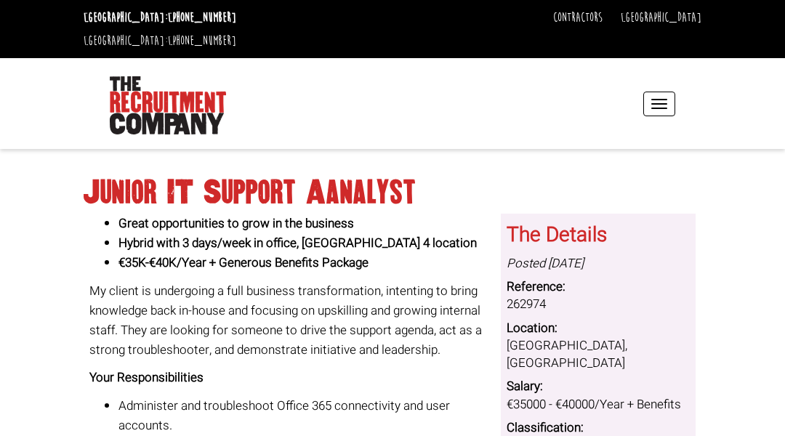  I want to click on strong: Great opportunities to grow in the business, so click(236, 223).